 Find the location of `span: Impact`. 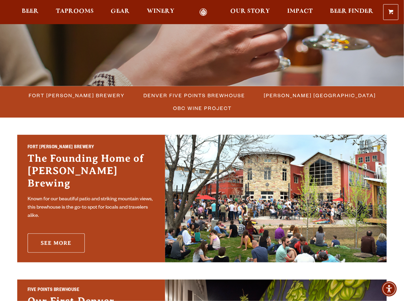

span: Impact is located at coordinates (300, 11).